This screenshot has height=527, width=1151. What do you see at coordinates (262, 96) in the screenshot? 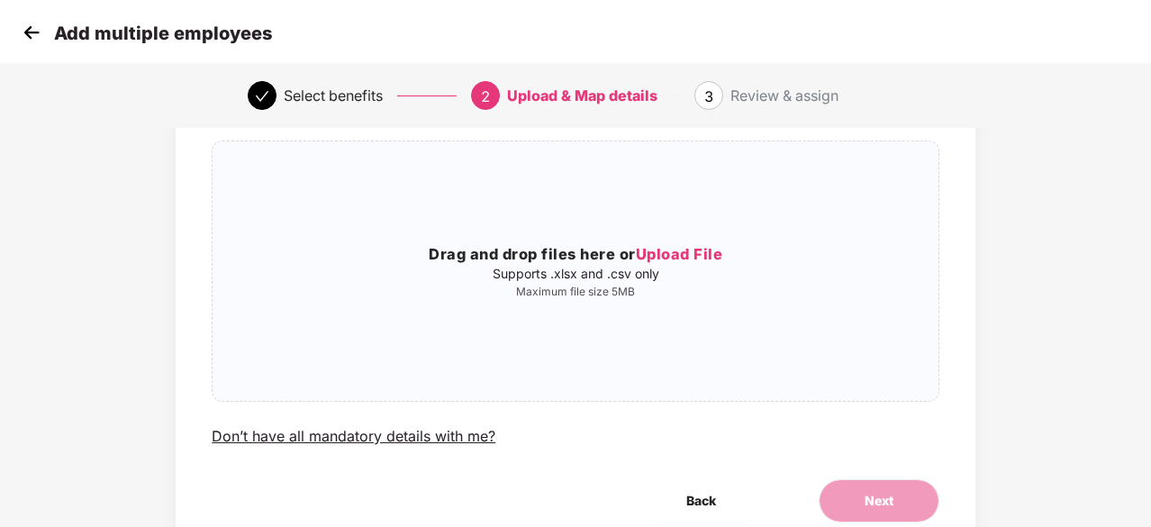
I see `span: check` at bounding box center [262, 96].